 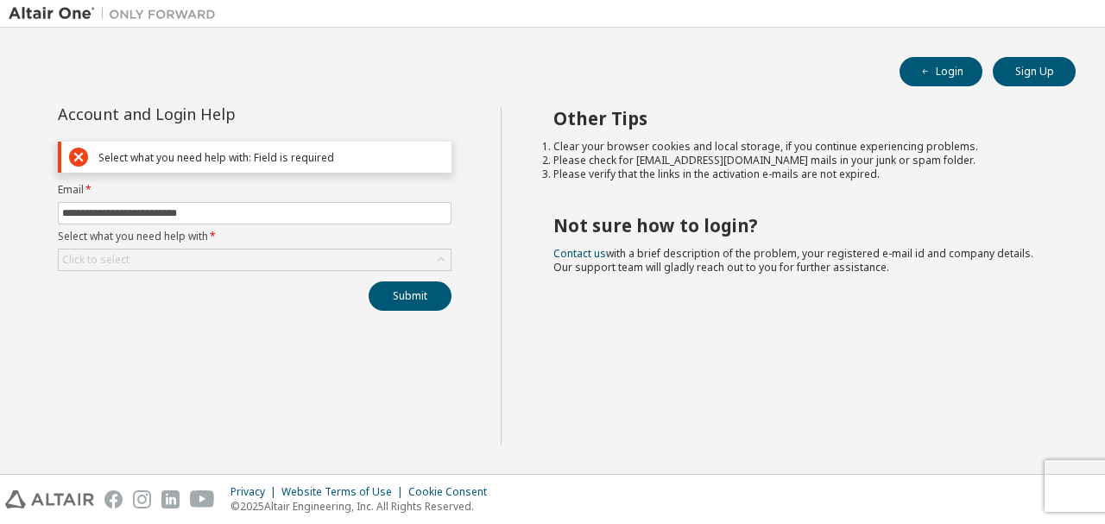 What do you see at coordinates (799, 225) in the screenshot?
I see `h2: Not sure how to login?` at bounding box center [799, 225].